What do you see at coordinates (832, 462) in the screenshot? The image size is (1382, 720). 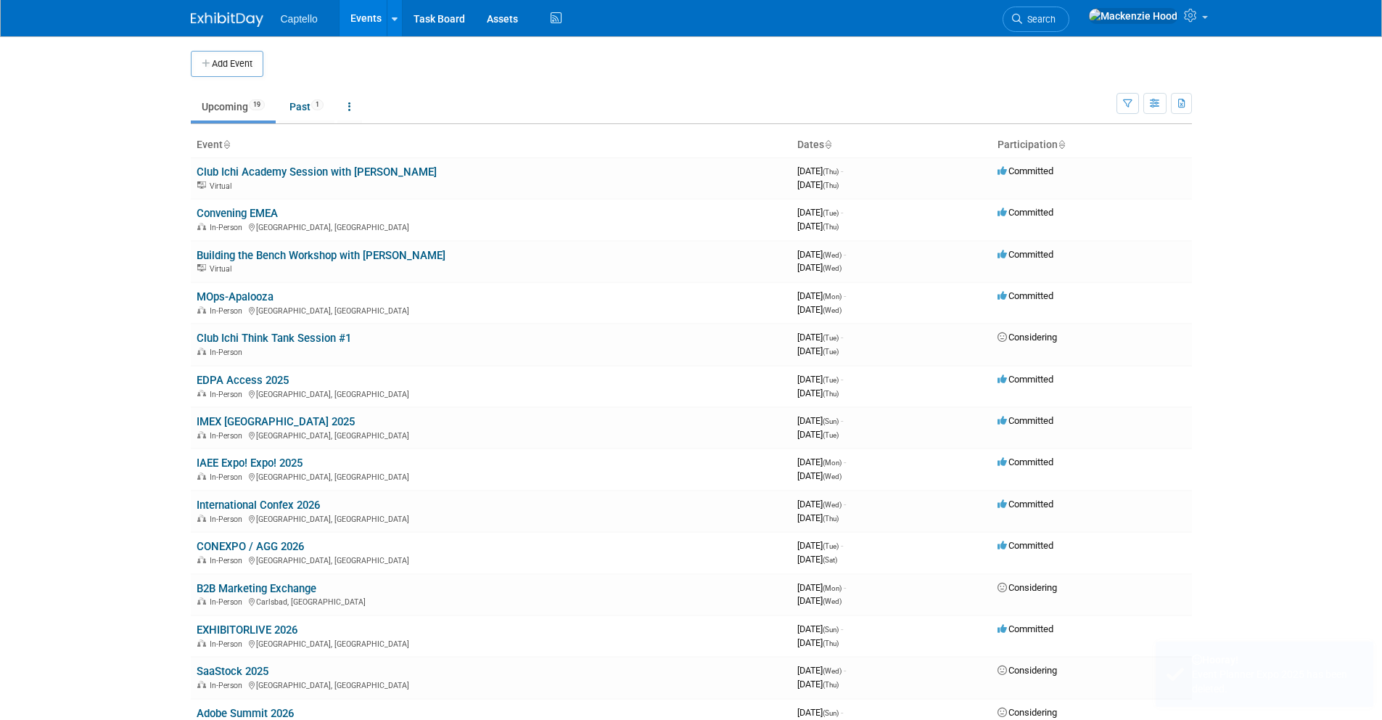 I see `span: (Mon)` at bounding box center [832, 462].